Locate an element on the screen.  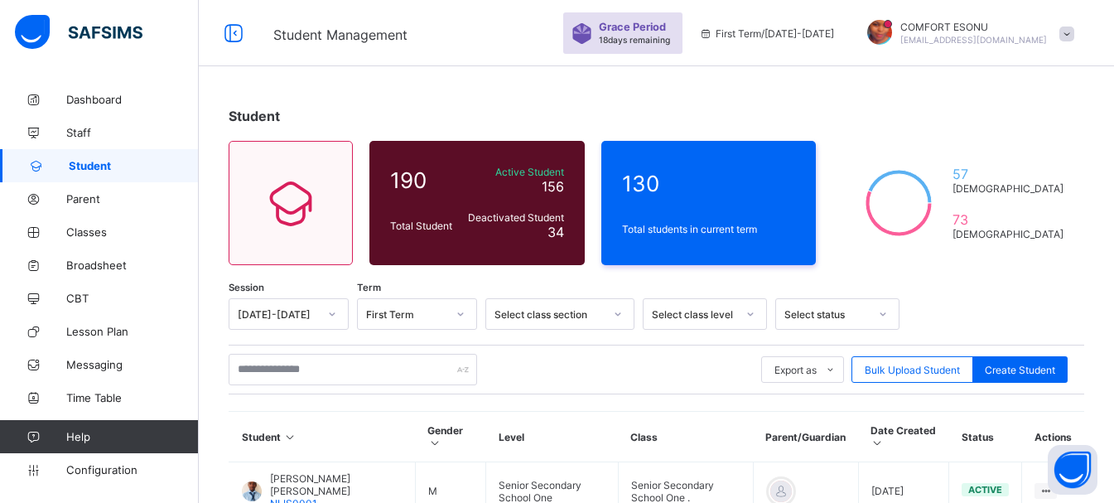
img: sticker-purple.71386a28dfed39d6af7621340158ba97.svg is located at coordinates (581, 33).